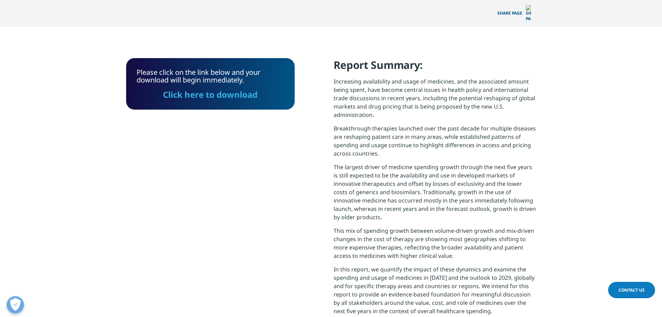 Image resolution: width=662 pixels, height=317 pixels. I want to click on span: Contact Us, so click(632, 290).